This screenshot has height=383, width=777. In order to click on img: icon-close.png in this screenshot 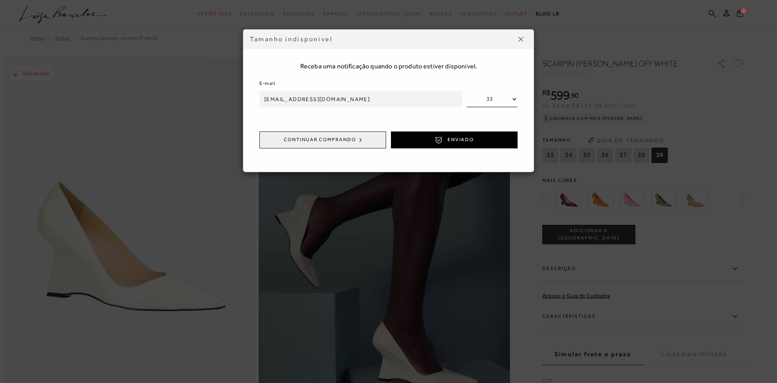, I will do `click(521, 39)`.